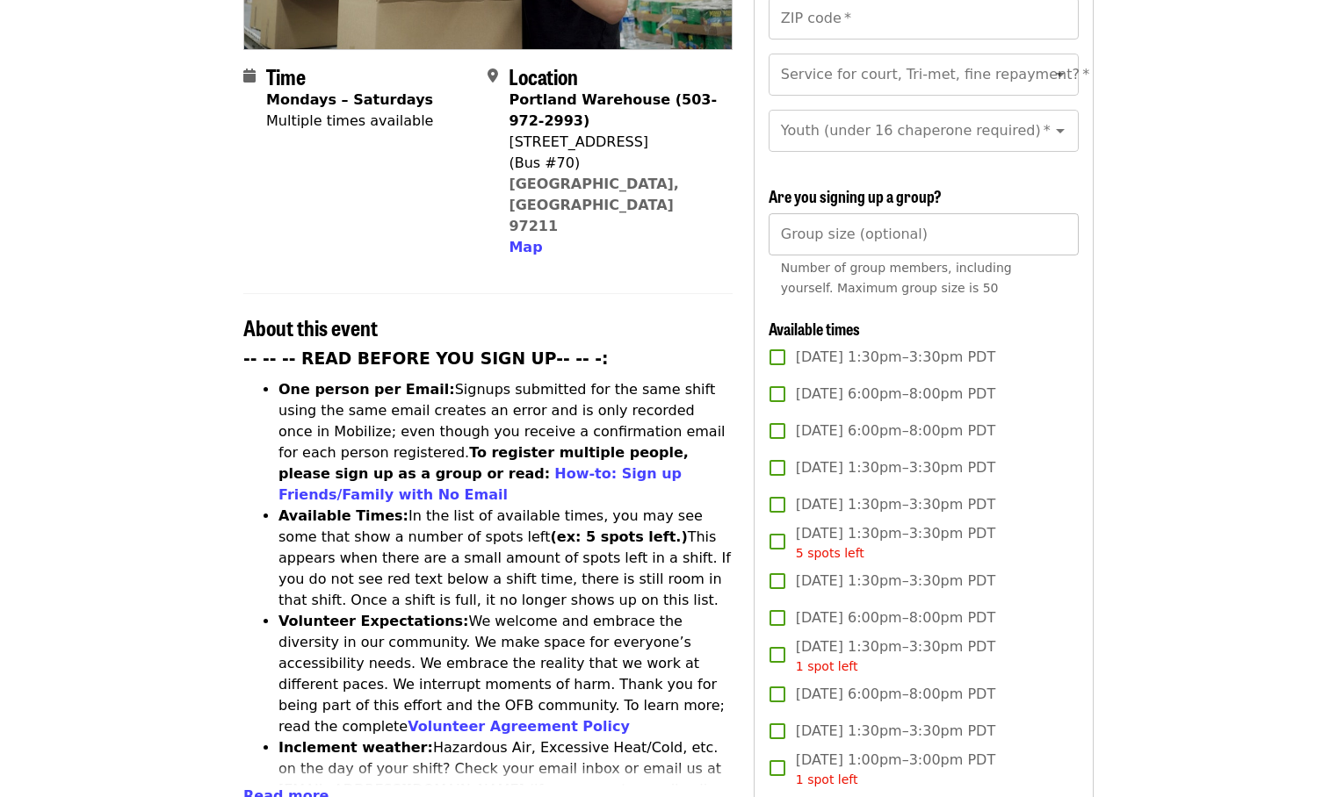  What do you see at coordinates (525, 247) in the screenshot?
I see `span: Map` at bounding box center [525, 247].